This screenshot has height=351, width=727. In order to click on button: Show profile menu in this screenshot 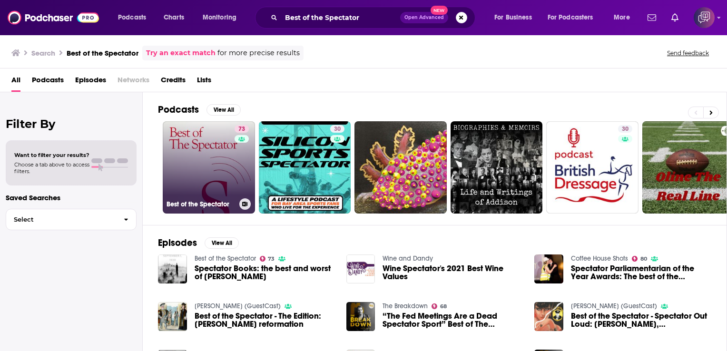, I will do `click(704, 18)`.